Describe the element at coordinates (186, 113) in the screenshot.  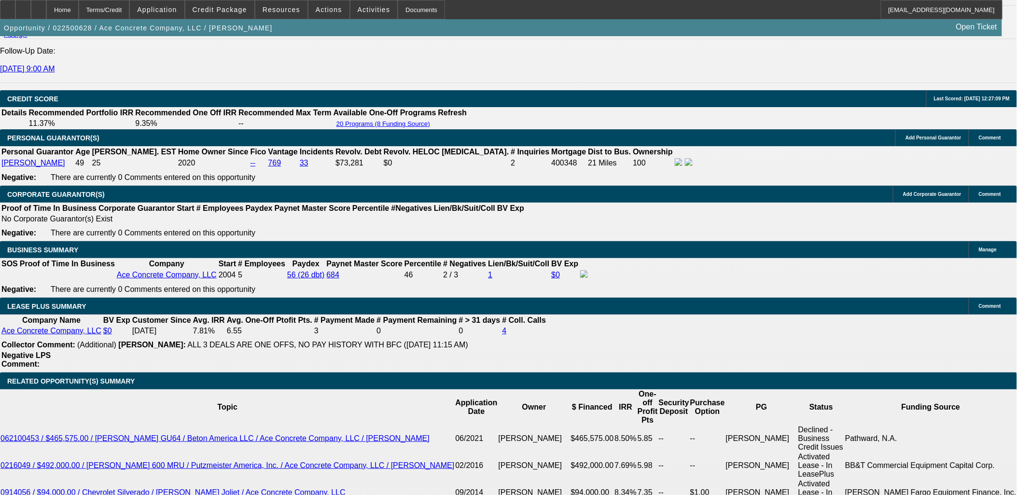
I see `th: Recommended One Off IRR` at that location.